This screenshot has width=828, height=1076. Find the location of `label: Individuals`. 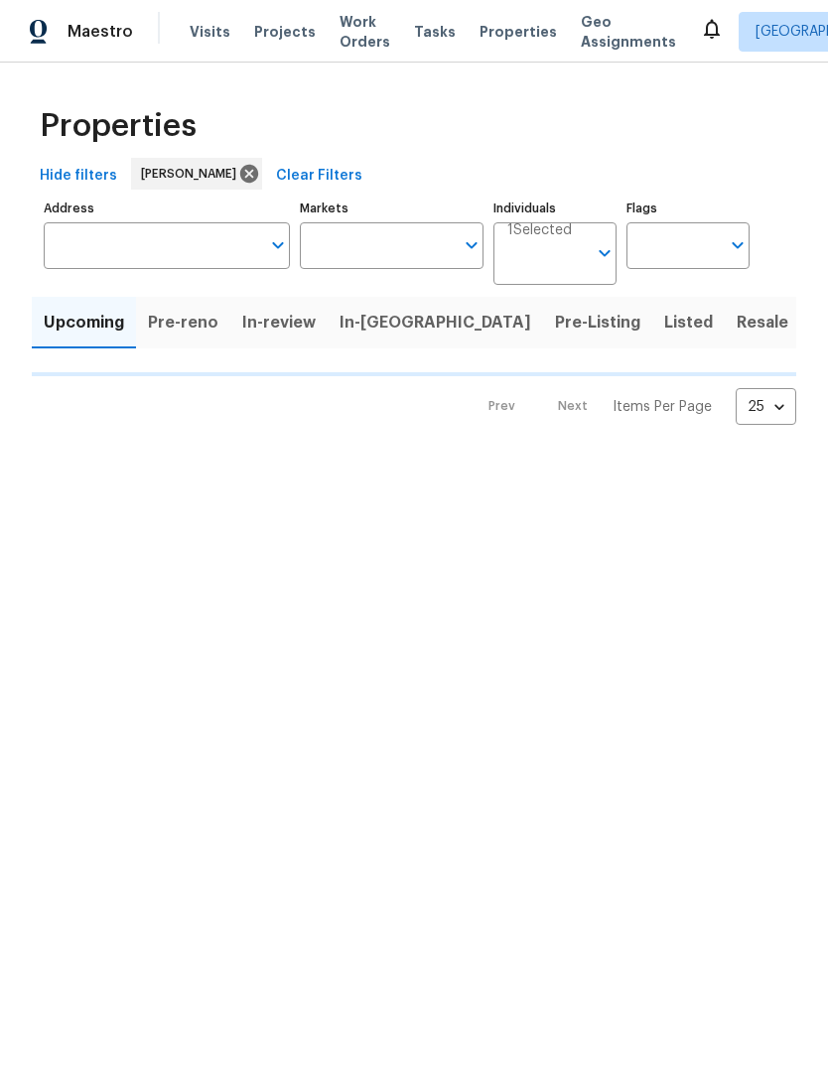

label: Individuals is located at coordinates (555, 208).